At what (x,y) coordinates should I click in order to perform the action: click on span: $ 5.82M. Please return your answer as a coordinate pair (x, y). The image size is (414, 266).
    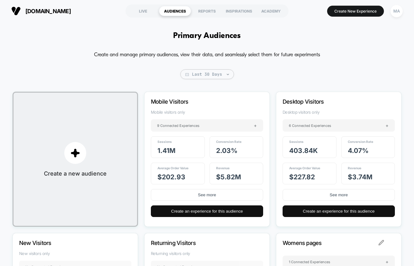
    Looking at the image, I should click on (229, 177).